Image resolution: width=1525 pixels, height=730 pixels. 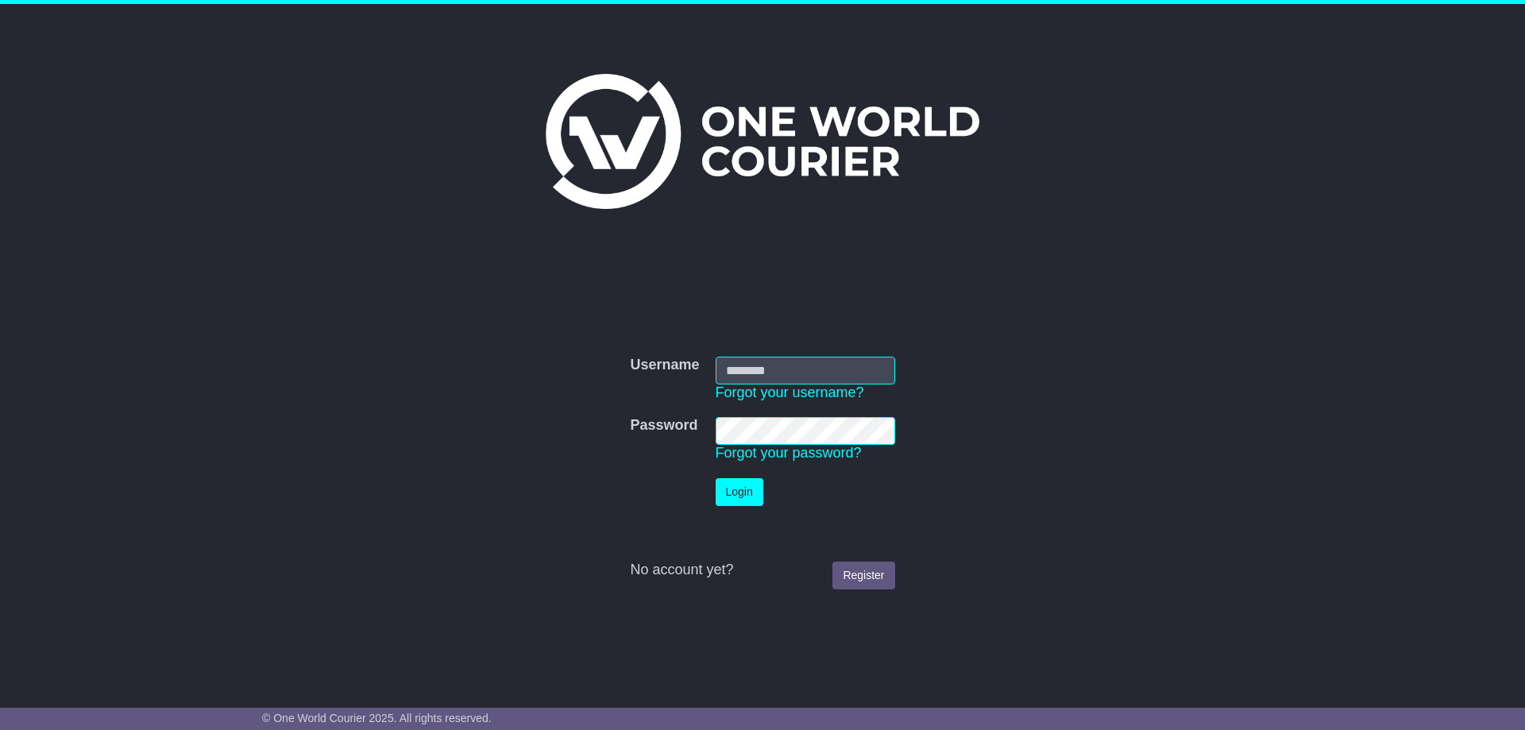 I want to click on span: © One World Courier 2025. All rights reserved., so click(x=377, y=718).